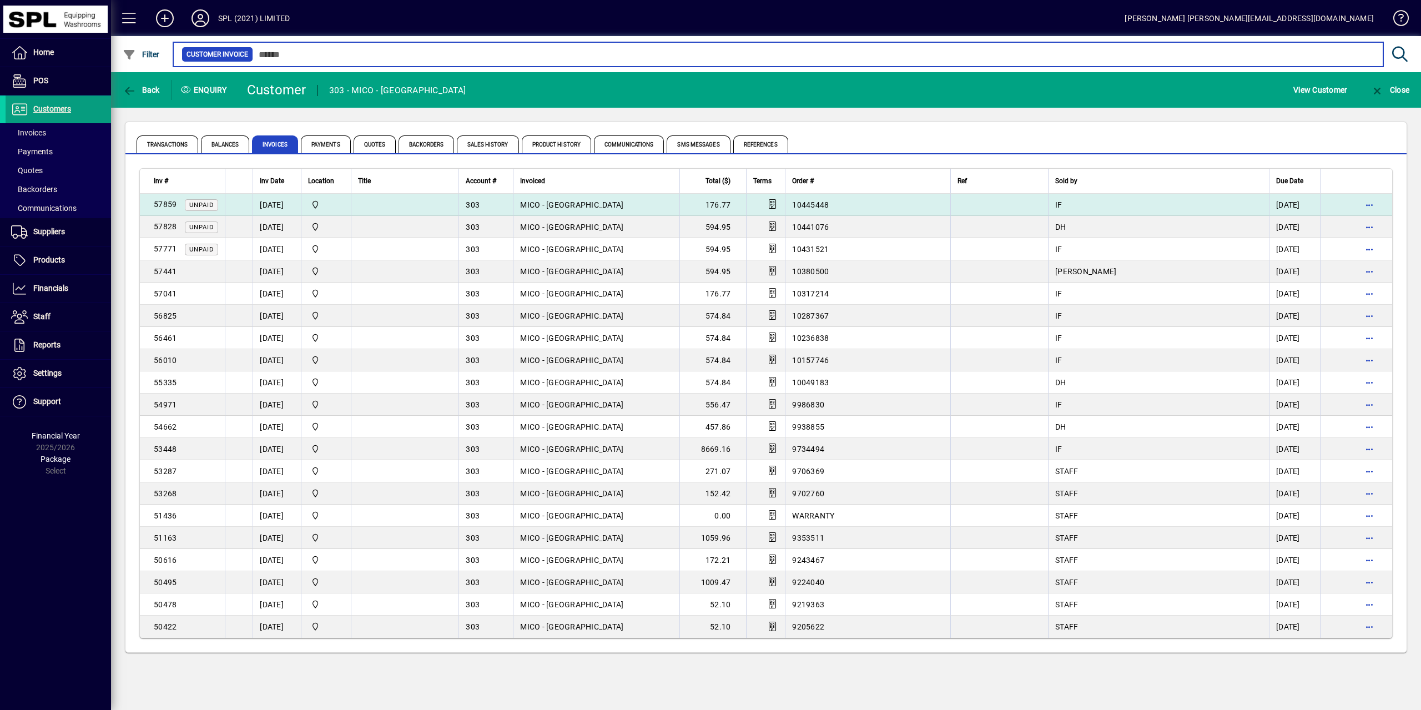  I want to click on span: 9219363, so click(808, 604).